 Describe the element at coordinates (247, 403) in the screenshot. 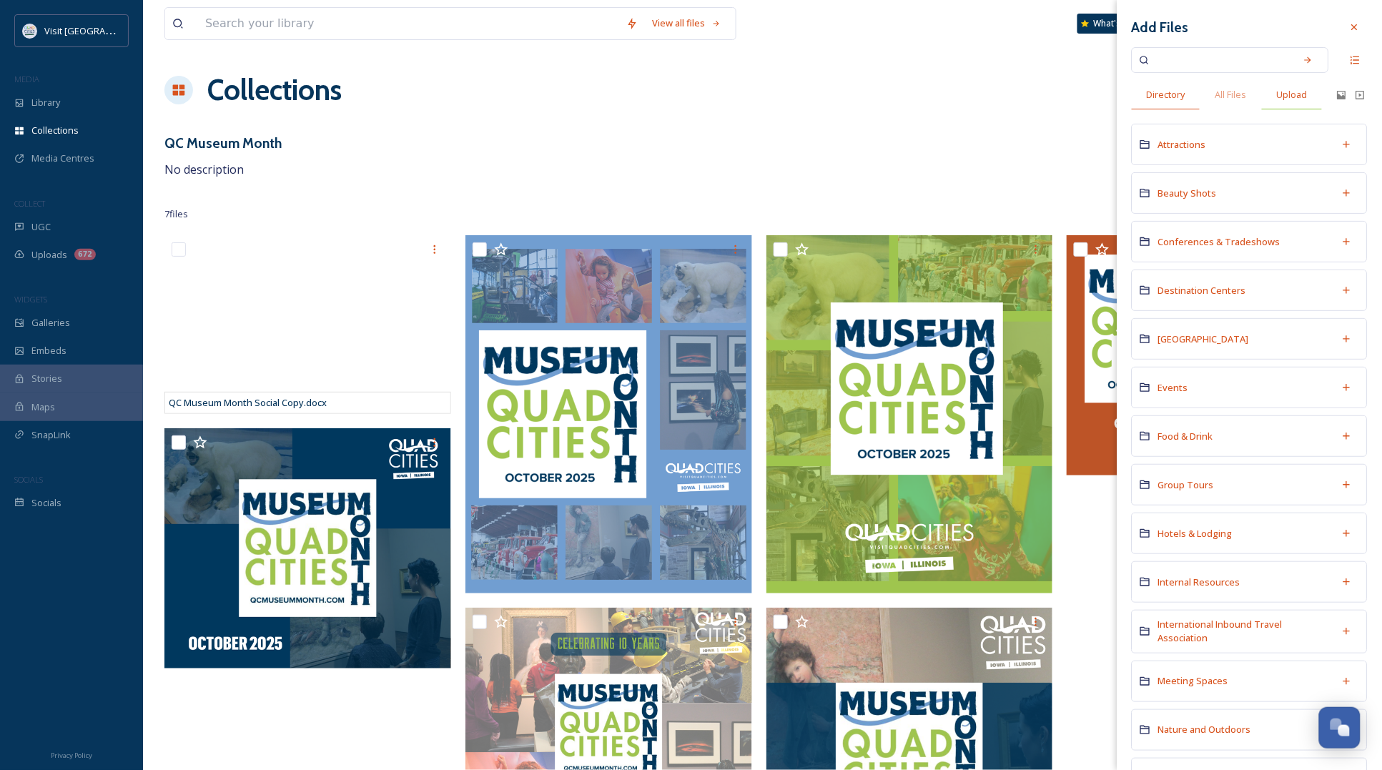

I see `span: QC Museum Month Social Copy.docx` at that location.